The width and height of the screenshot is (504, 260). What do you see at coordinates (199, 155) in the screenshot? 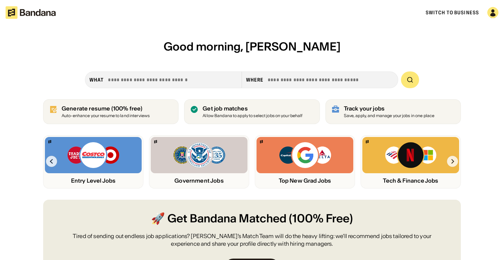
I see `img: FBI, DHS, MWRD logos` at bounding box center [199, 155].